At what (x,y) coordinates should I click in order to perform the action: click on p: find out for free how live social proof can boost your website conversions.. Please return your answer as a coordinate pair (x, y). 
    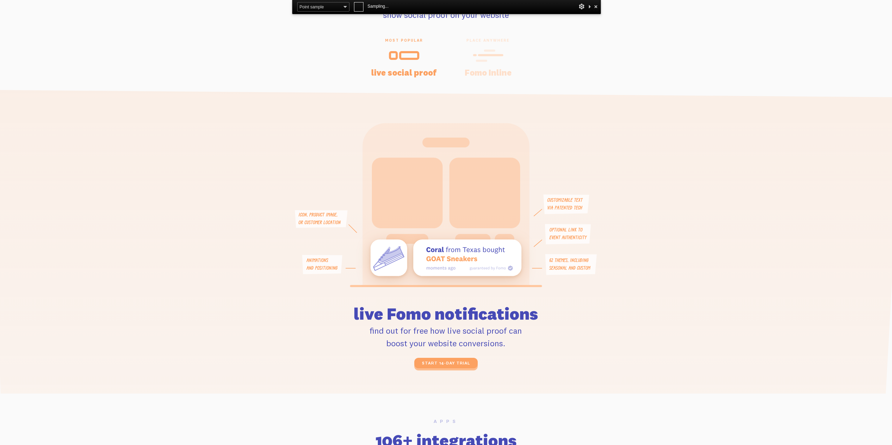
    Looking at the image, I should click on (446, 337).